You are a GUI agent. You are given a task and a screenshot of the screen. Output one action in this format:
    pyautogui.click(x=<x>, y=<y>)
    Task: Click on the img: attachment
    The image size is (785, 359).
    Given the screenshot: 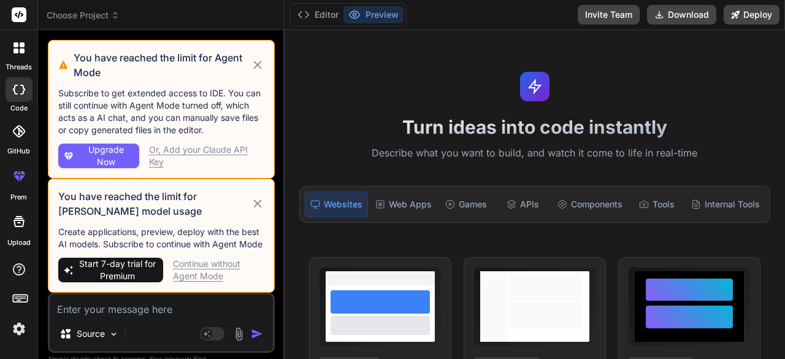 What is the action you would take?
    pyautogui.click(x=239, y=334)
    